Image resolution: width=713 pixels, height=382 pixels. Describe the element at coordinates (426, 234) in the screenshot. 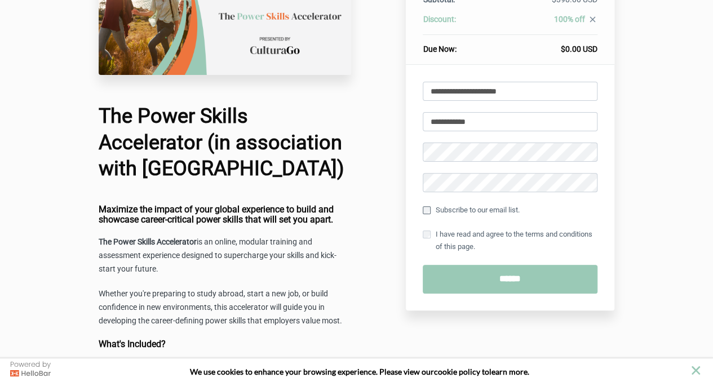

I see `input: I have read and agree to the terms and conditions of this page.` at that location.